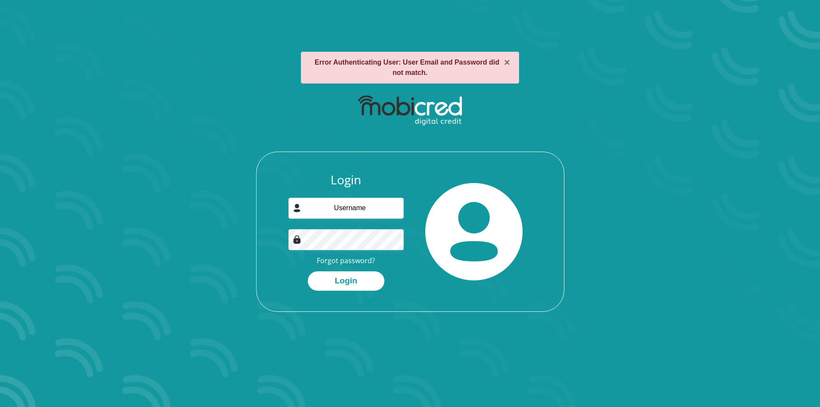 The height and width of the screenshot is (407, 820). Describe the element at coordinates (297, 239) in the screenshot. I see `img: Image` at that location.